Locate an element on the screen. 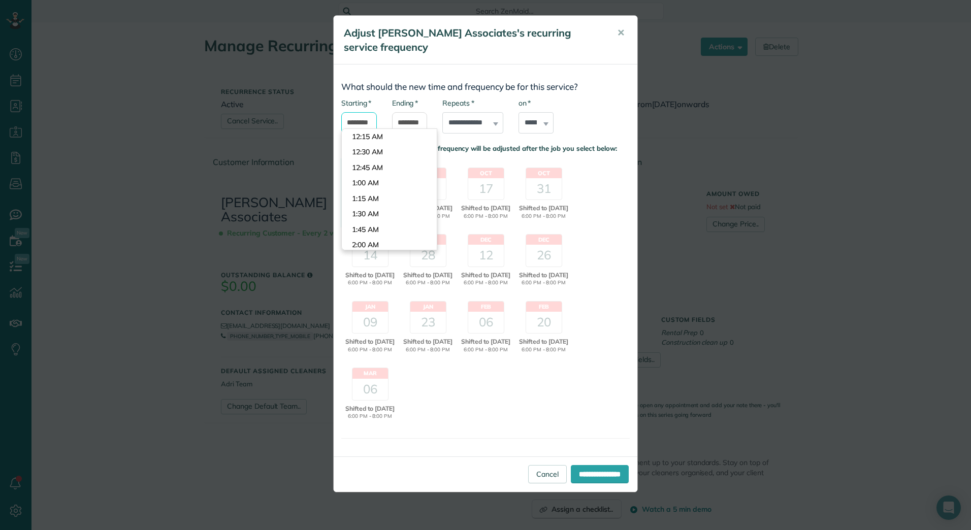 This screenshot has width=971, height=530. div: 26 is located at coordinates (544, 255).